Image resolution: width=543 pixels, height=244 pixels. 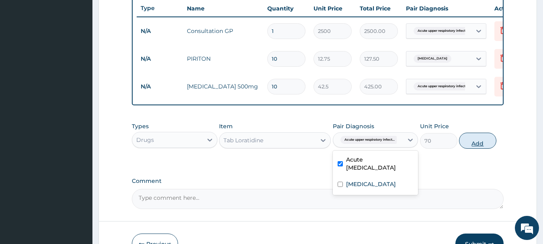 What do you see at coordinates (140, 126) in the screenshot?
I see `label: Types` at bounding box center [140, 126].